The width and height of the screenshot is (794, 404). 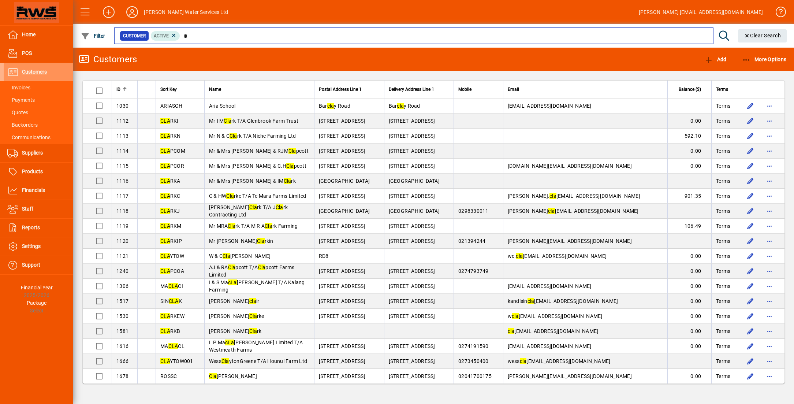 What do you see at coordinates (27, 53) in the screenshot?
I see `span: POS` at bounding box center [27, 53].